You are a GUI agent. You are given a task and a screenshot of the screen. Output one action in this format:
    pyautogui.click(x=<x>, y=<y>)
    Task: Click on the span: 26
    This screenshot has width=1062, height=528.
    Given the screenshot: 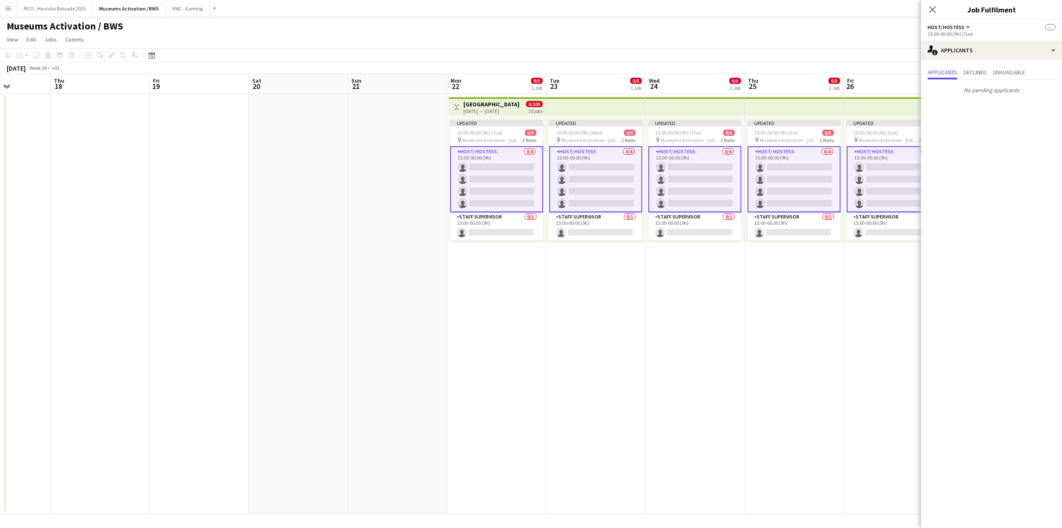 What is the action you would take?
    pyautogui.click(x=850, y=86)
    